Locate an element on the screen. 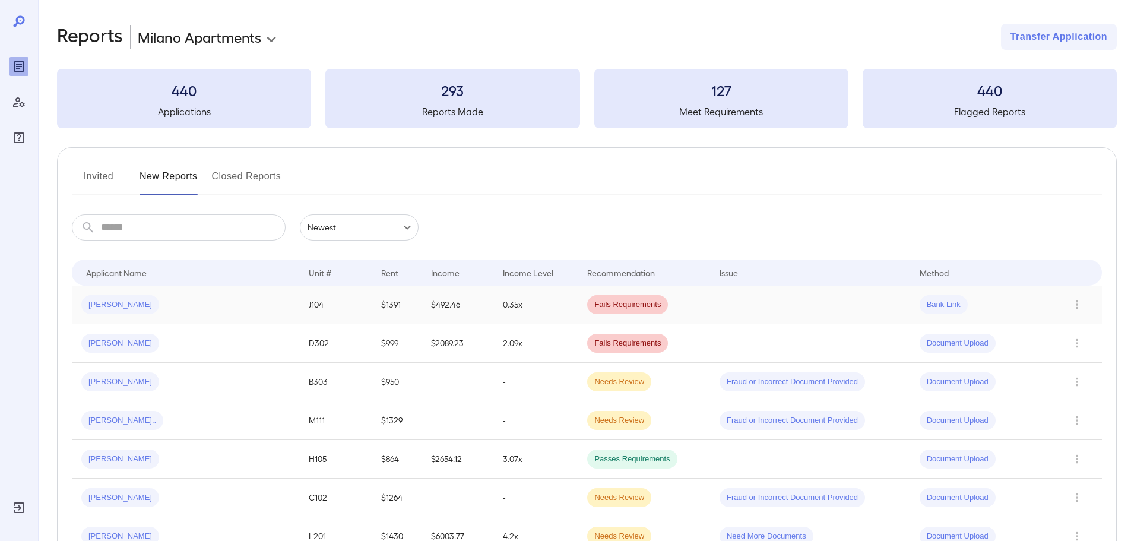 This screenshot has width=1131, height=541. td: $999 is located at coordinates (397, 343).